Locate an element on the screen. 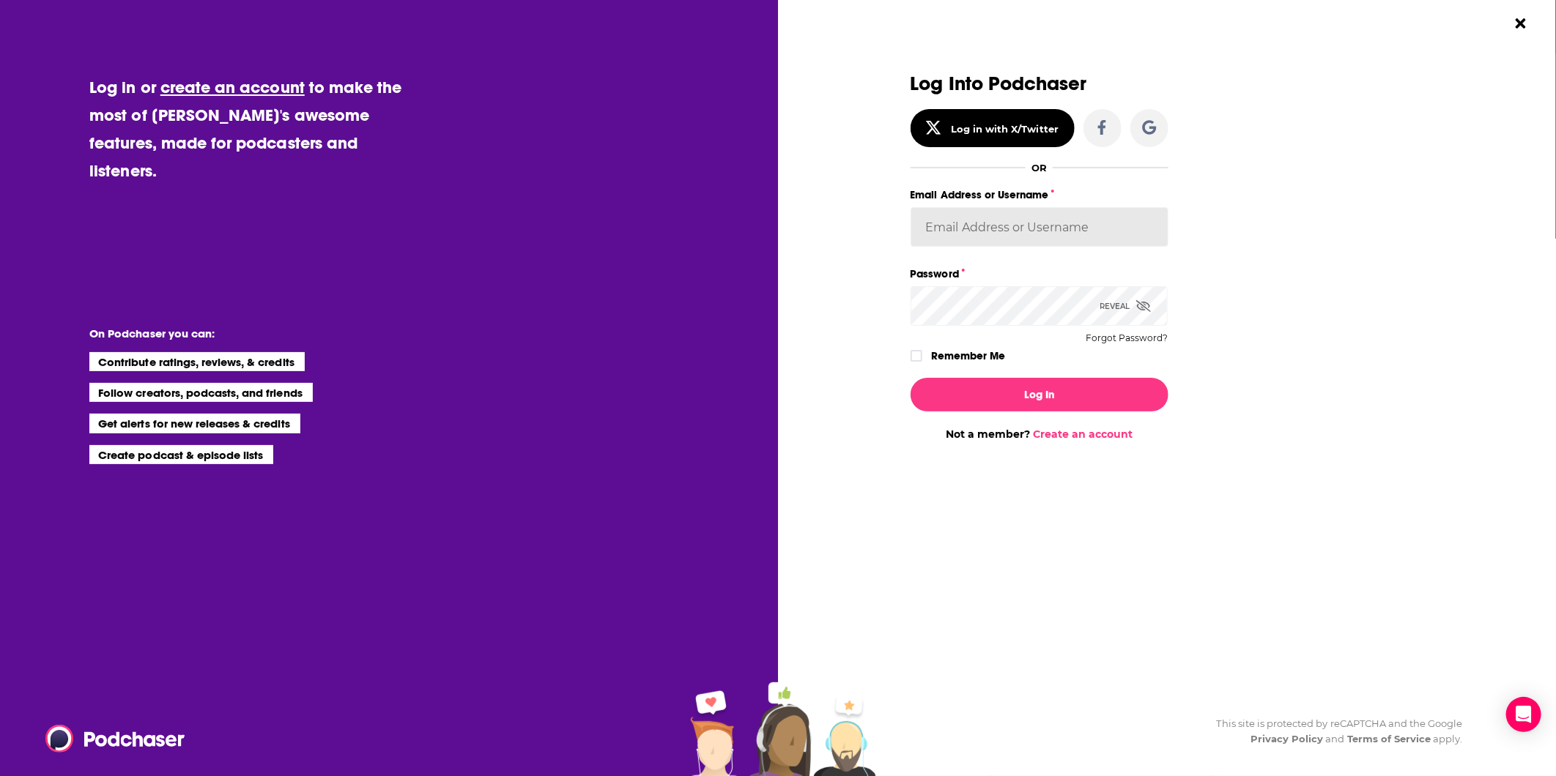  div: Log in with X/Twitter is located at coordinates (1004, 129).